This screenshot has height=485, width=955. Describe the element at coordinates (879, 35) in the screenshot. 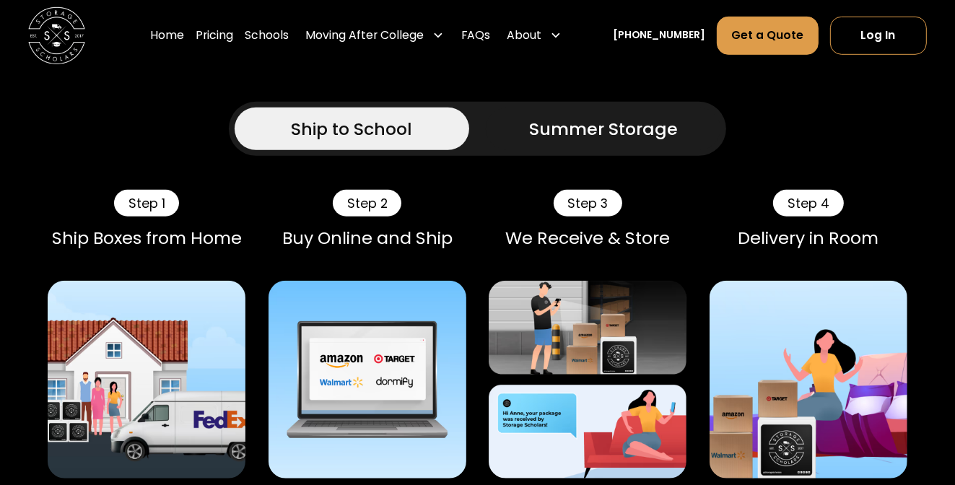

I see `a: Log In` at that location.